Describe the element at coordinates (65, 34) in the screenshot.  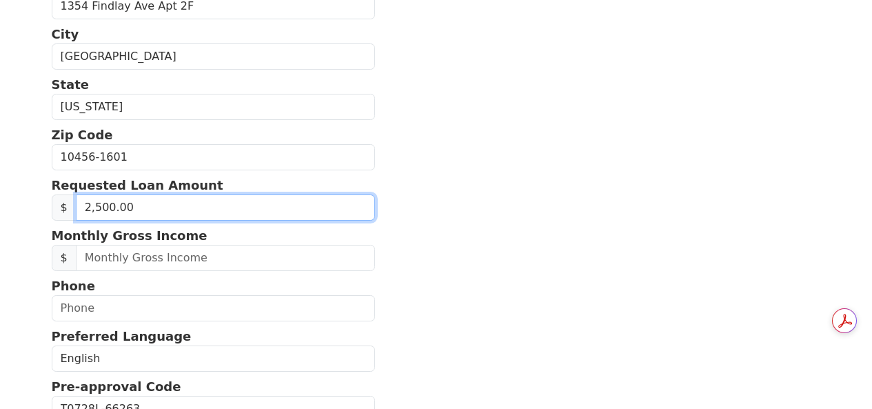
I see `strong: City` at that location.